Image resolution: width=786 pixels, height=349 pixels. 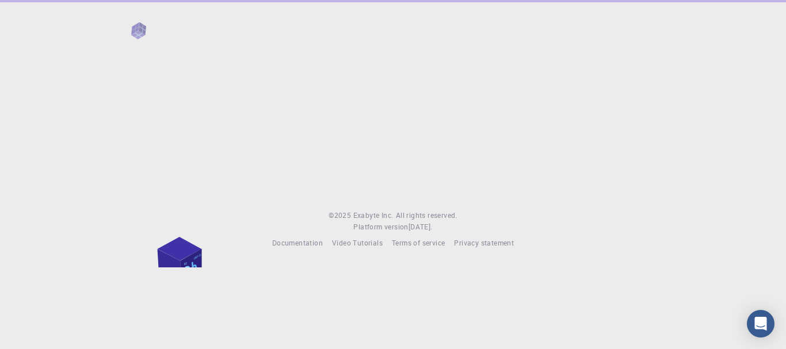 What do you see at coordinates (418, 243) in the screenshot?
I see `span: Terms of service` at bounding box center [418, 243].